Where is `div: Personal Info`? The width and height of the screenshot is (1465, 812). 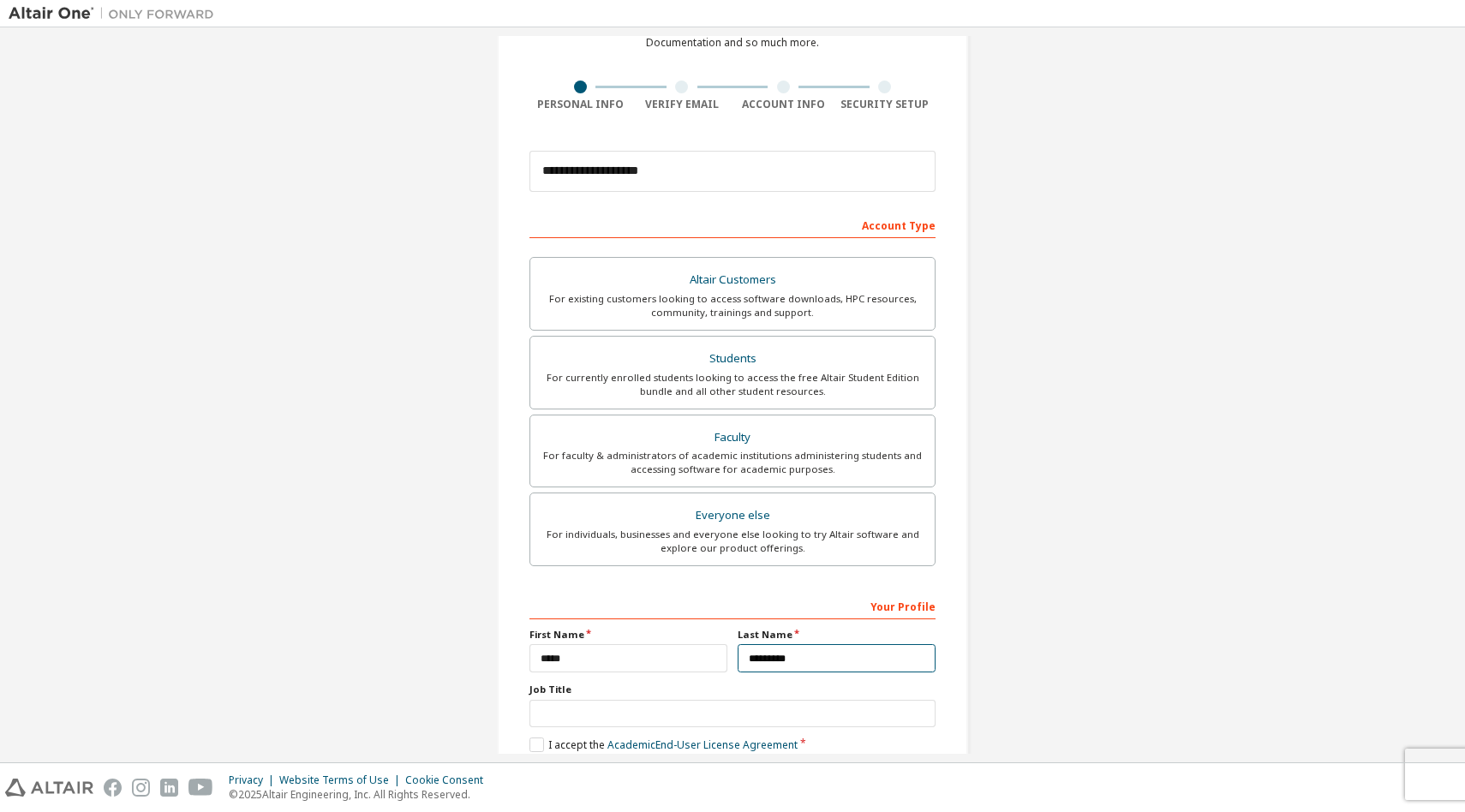 div: Personal Info is located at coordinates (580, 105).